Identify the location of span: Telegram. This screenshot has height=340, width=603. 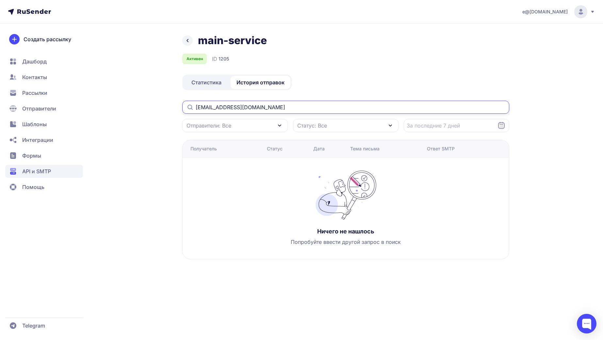
(34, 325).